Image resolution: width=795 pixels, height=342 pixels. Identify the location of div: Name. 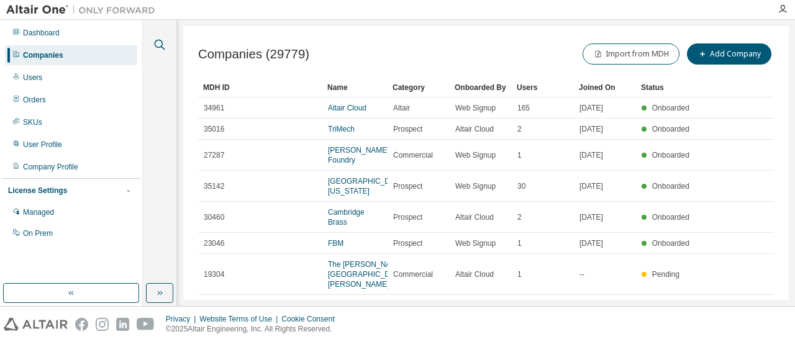
(355, 88).